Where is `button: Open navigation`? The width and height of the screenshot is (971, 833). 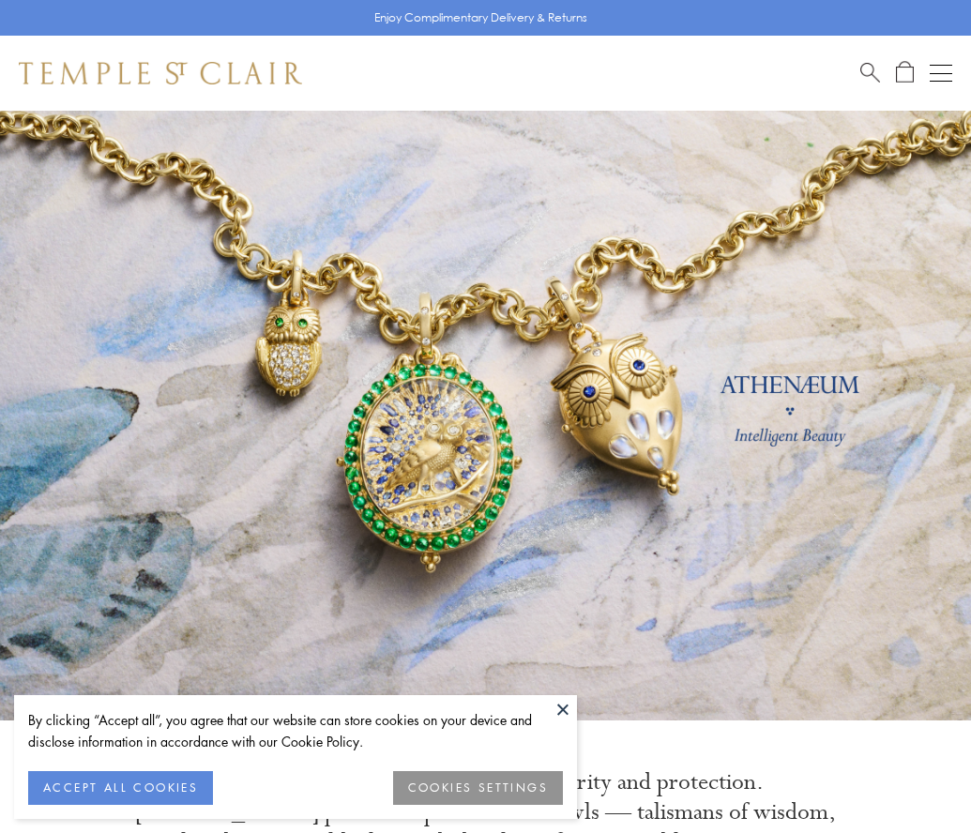 button: Open navigation is located at coordinates (941, 73).